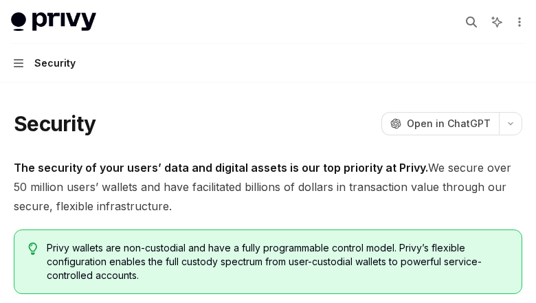 Image resolution: width=536 pixels, height=303 pixels. What do you see at coordinates (54, 22) in the screenshot?
I see `img: light logo` at bounding box center [54, 22].